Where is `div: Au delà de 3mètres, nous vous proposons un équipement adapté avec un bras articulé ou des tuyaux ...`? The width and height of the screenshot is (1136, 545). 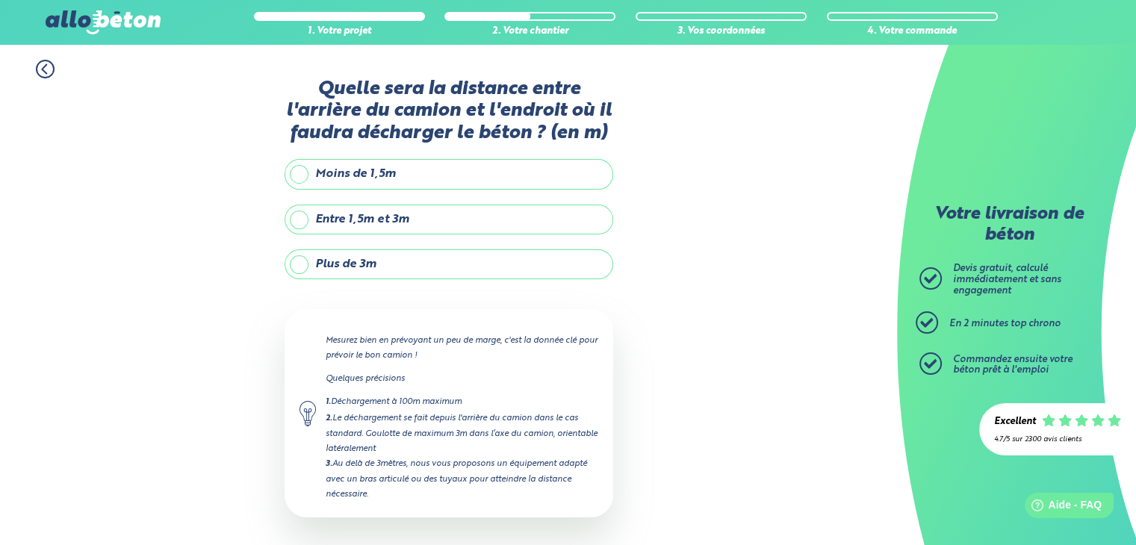
div: Au delà de 3mètres, nous vous proposons un équipement adapté avec un bras articulé ou des tuyaux ... is located at coordinates (462, 479).